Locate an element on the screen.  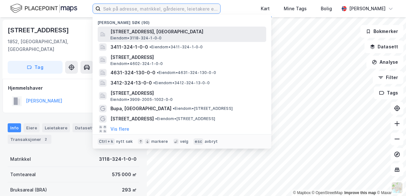
button: Tag is located at coordinates (35, 67).